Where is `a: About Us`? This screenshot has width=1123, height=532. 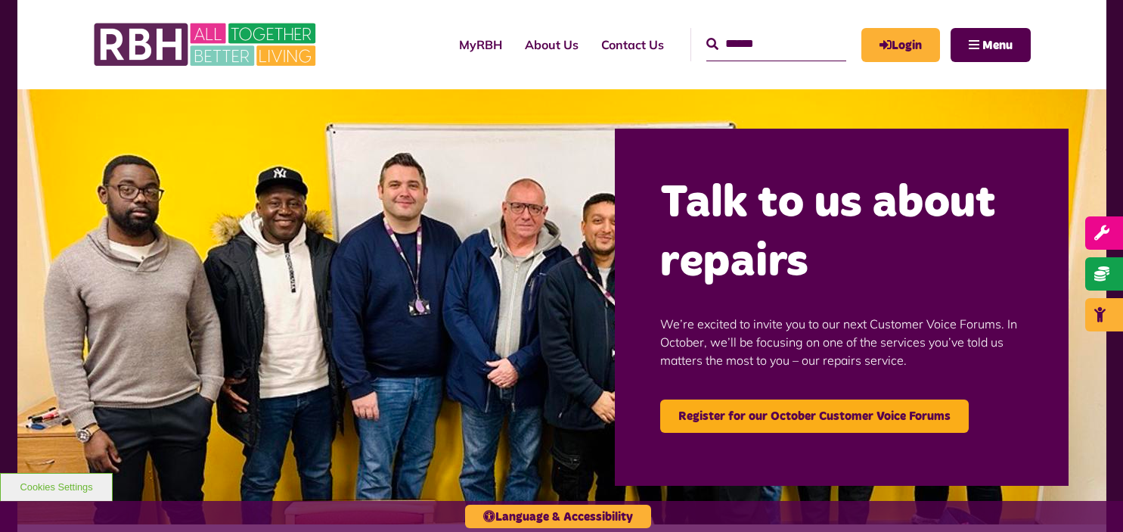
a: About Us is located at coordinates (551, 45).